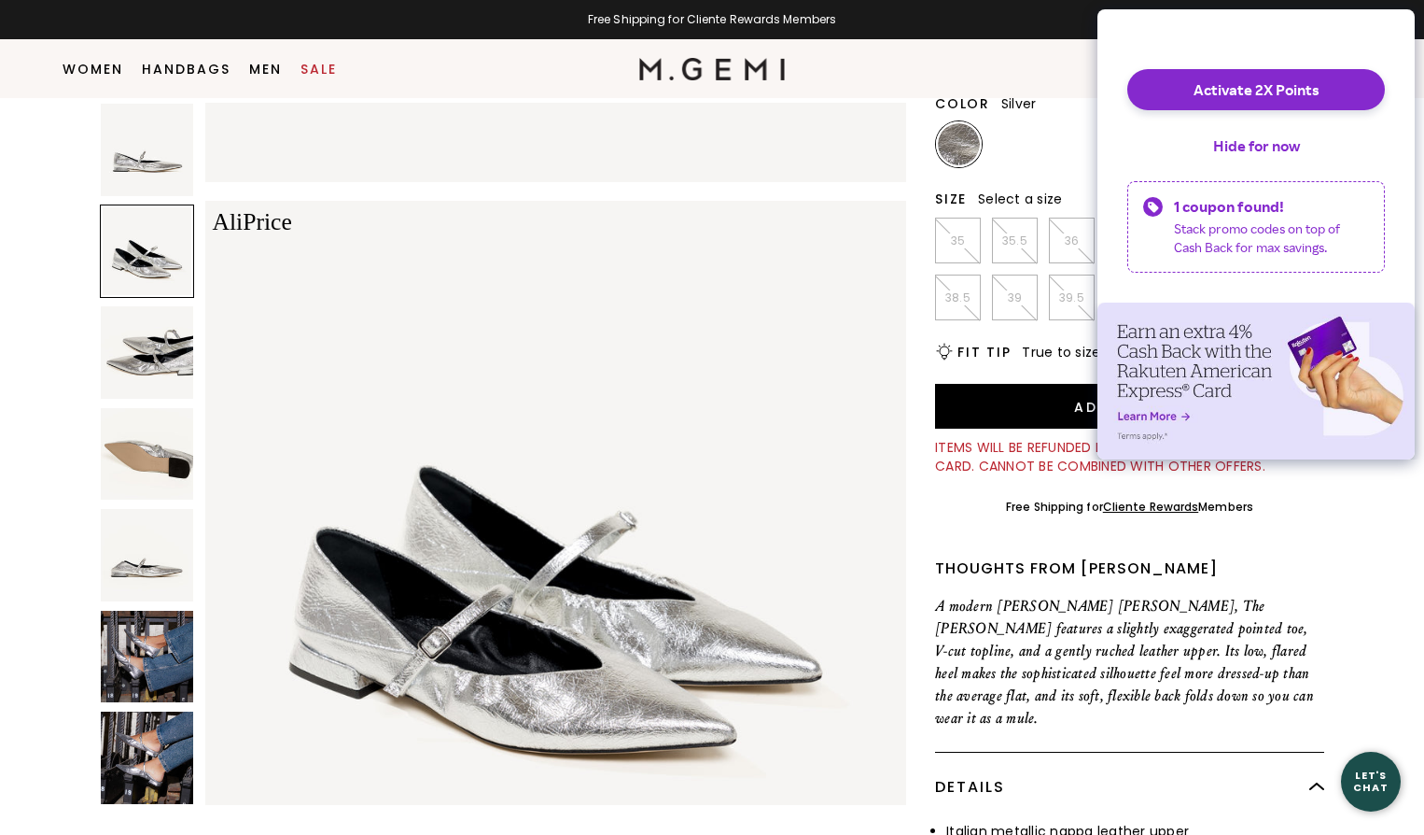  Describe the element at coordinates (1020, 199) in the screenshot. I see `span: Select a size` at that location.